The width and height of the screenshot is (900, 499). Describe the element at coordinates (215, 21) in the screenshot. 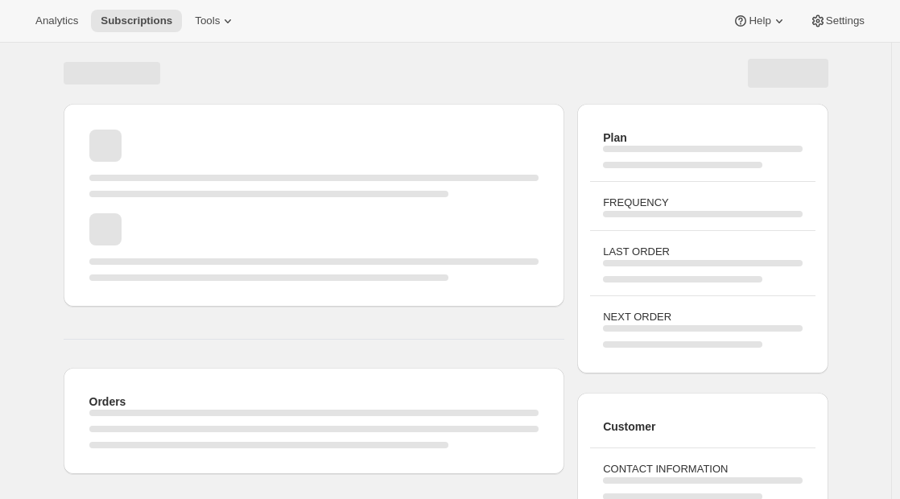

I see `button: Tools` at that location.